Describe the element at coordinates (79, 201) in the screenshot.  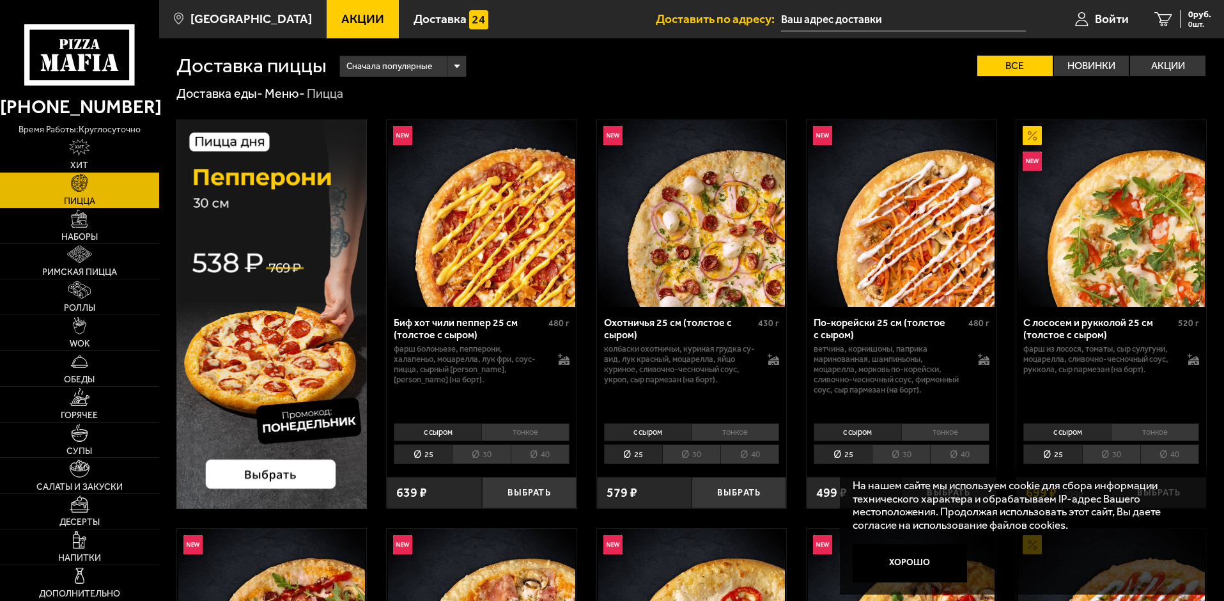
I see `span: Пицца` at that location.